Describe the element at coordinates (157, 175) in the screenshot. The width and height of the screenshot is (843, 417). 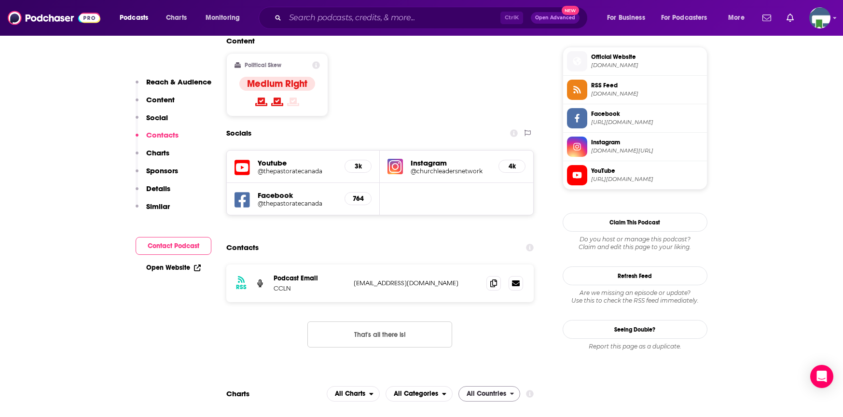
I see `button: Sponsors` at that location.